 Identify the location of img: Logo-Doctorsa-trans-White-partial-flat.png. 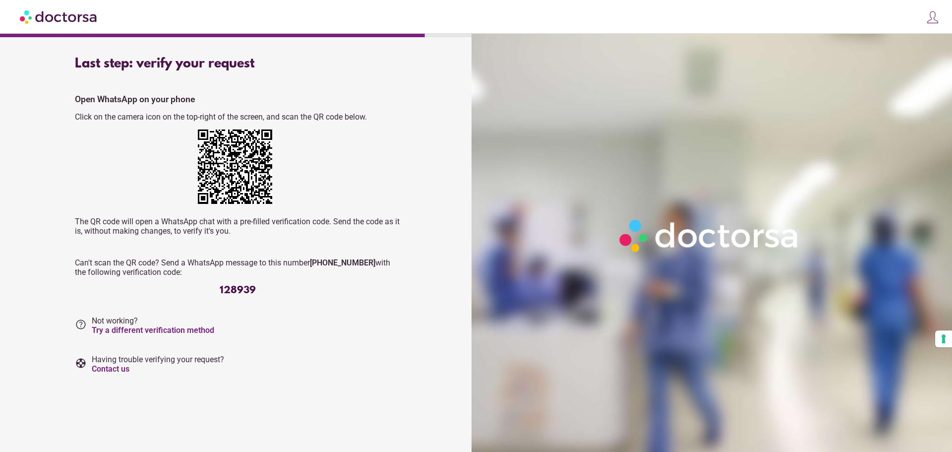
(710, 236).